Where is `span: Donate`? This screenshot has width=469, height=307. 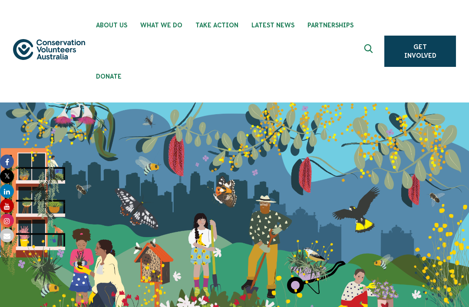
span: Donate is located at coordinates (108, 76).